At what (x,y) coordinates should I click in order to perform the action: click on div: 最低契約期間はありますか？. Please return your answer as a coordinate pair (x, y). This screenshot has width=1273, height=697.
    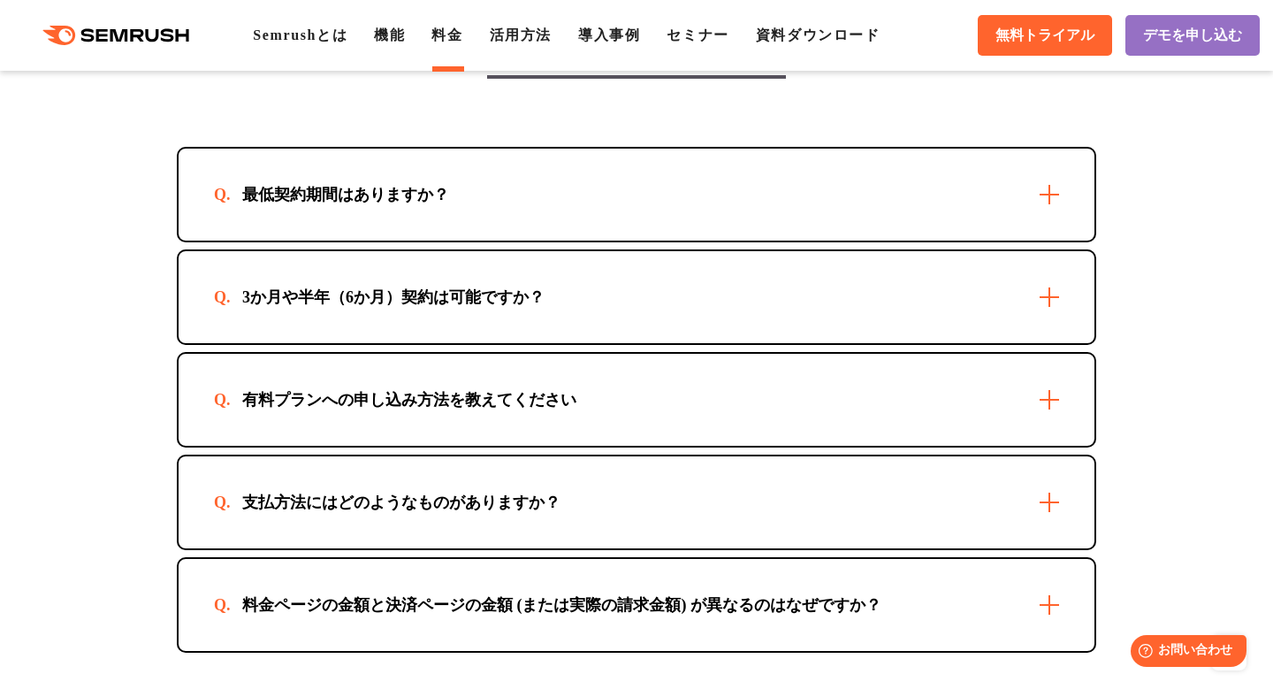
    Looking at the image, I should click on (346, 194).